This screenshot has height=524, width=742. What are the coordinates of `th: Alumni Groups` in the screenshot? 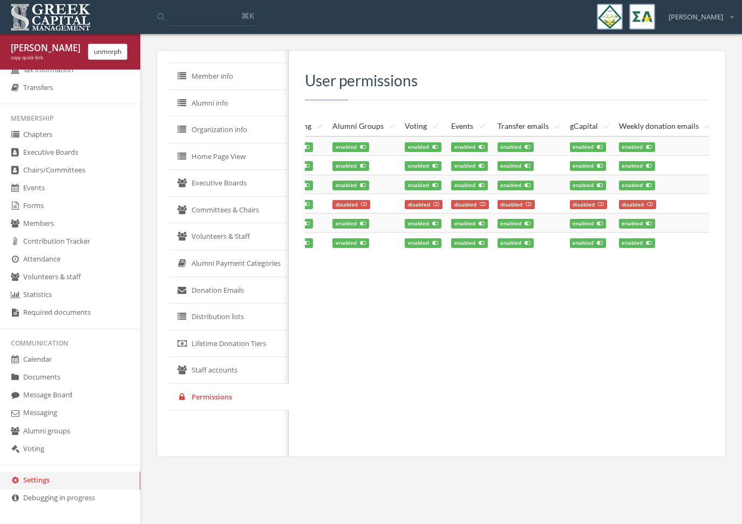 It's located at (364, 126).